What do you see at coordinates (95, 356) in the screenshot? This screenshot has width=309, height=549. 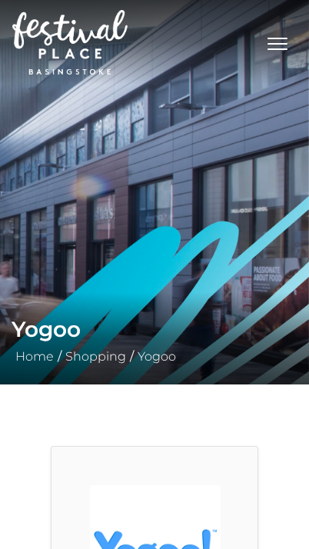 I see `a: Shopping` at bounding box center [95, 356].